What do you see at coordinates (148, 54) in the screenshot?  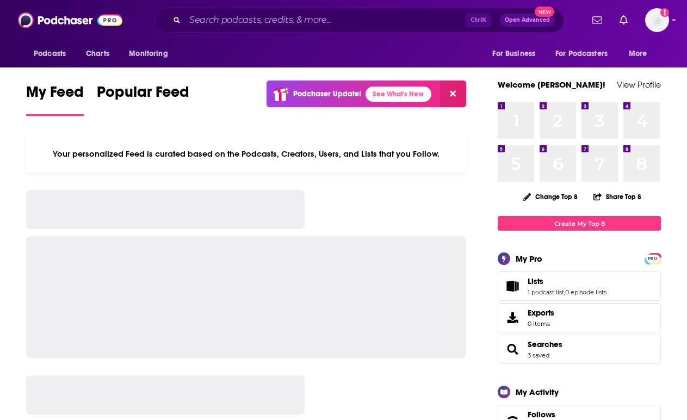 I see `span: Monitoring` at bounding box center [148, 54].